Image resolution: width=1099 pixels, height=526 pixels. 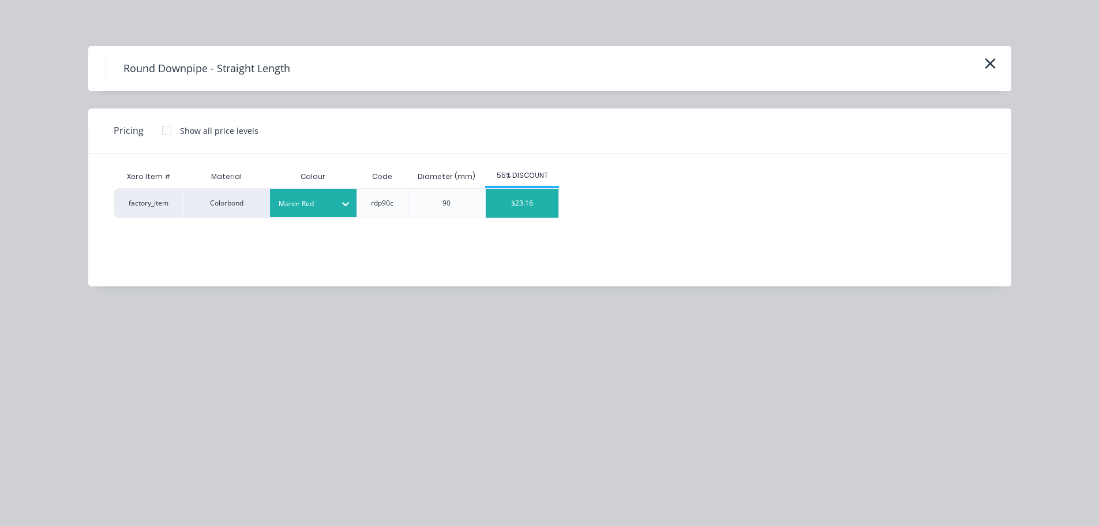 I want to click on div: Show all price levels, so click(x=219, y=130).